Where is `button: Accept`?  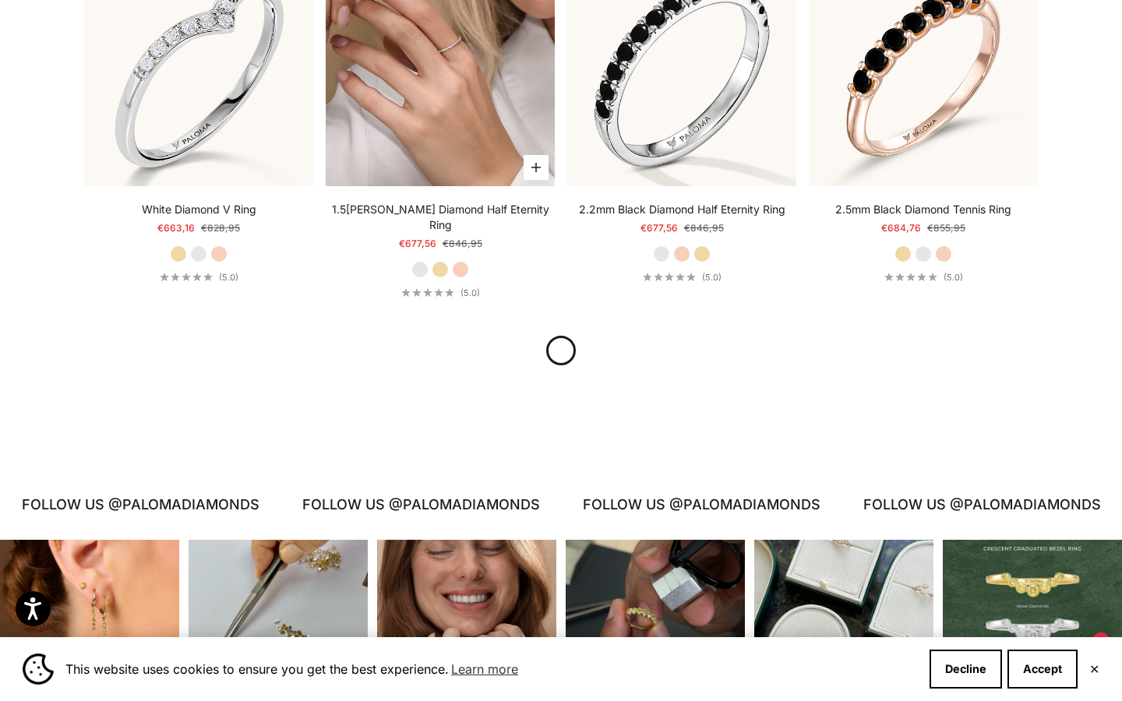 button: Accept is located at coordinates (1042, 669).